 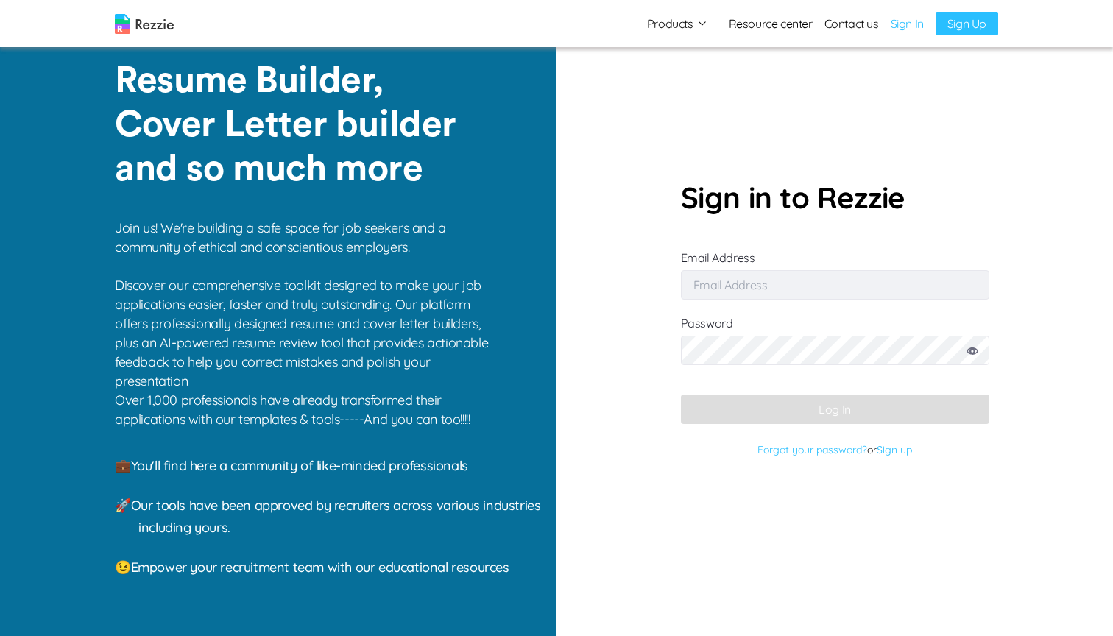 What do you see at coordinates (835, 197) in the screenshot?
I see `p: Sign in to Rezzie` at bounding box center [835, 197].